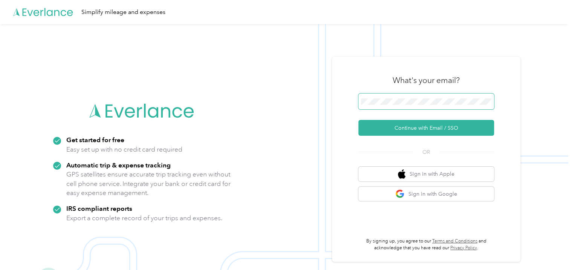 The width and height of the screenshot is (572, 270). Describe the element at coordinates (402, 174) in the screenshot. I see `img: apple logo` at that location.